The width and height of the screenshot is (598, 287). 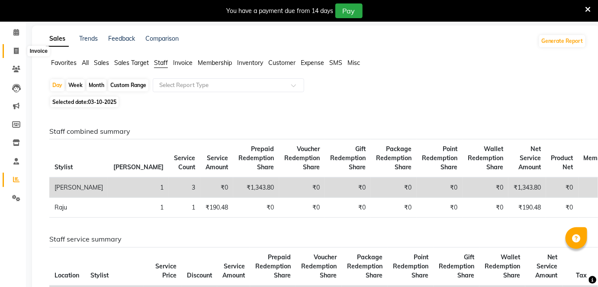 What do you see at coordinates (128, 85) in the screenshot?
I see `div: Custom Range` at bounding box center [128, 85].